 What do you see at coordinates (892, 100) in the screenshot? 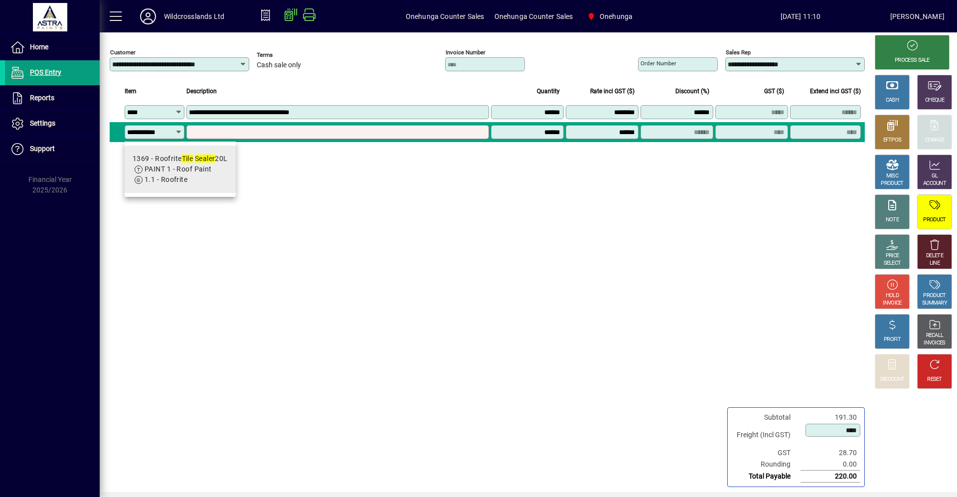
I see `div: CASH` at bounding box center [892, 100].